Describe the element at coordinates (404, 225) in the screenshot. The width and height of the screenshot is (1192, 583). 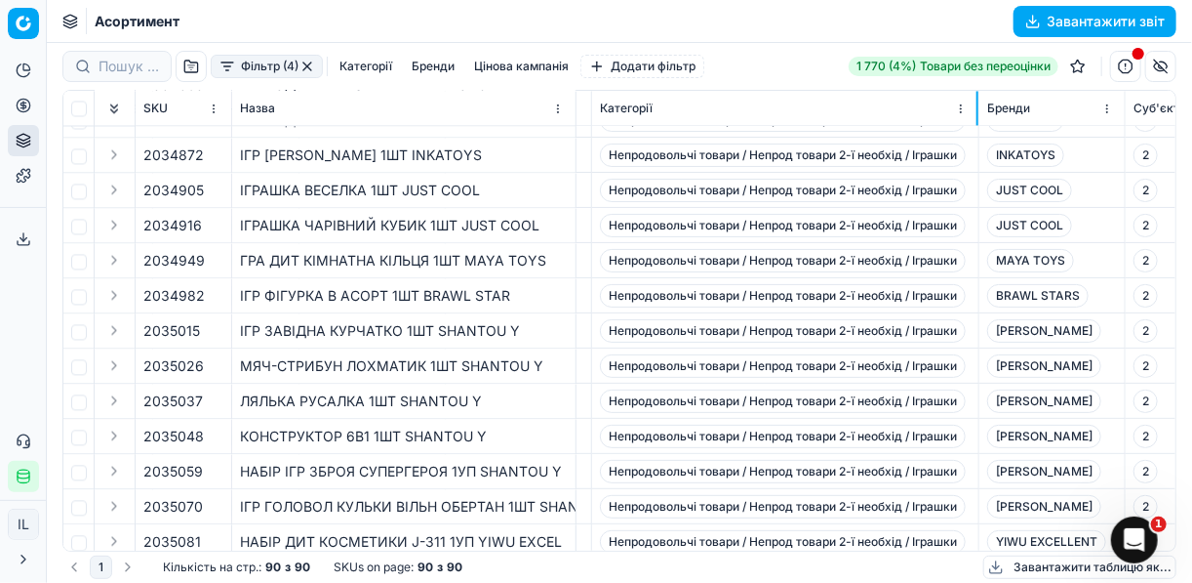
I see `div: ІГРАШКА ЧАРІВНИЙ КУБИК 1ШТ JUST COOL` at that location.